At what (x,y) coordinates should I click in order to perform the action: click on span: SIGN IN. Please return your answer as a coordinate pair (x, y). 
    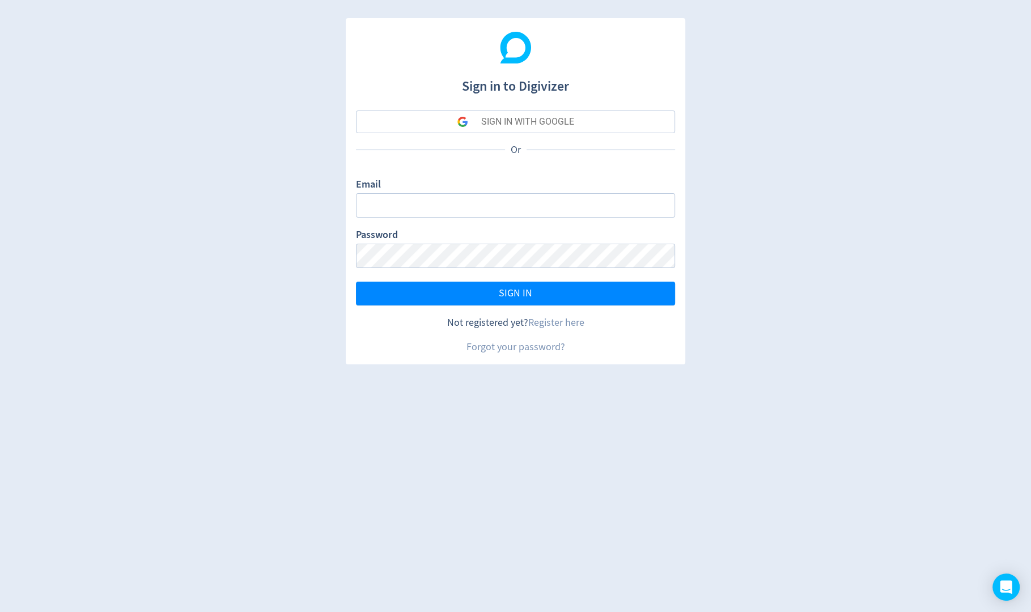
    Looking at the image, I should click on (515, 294).